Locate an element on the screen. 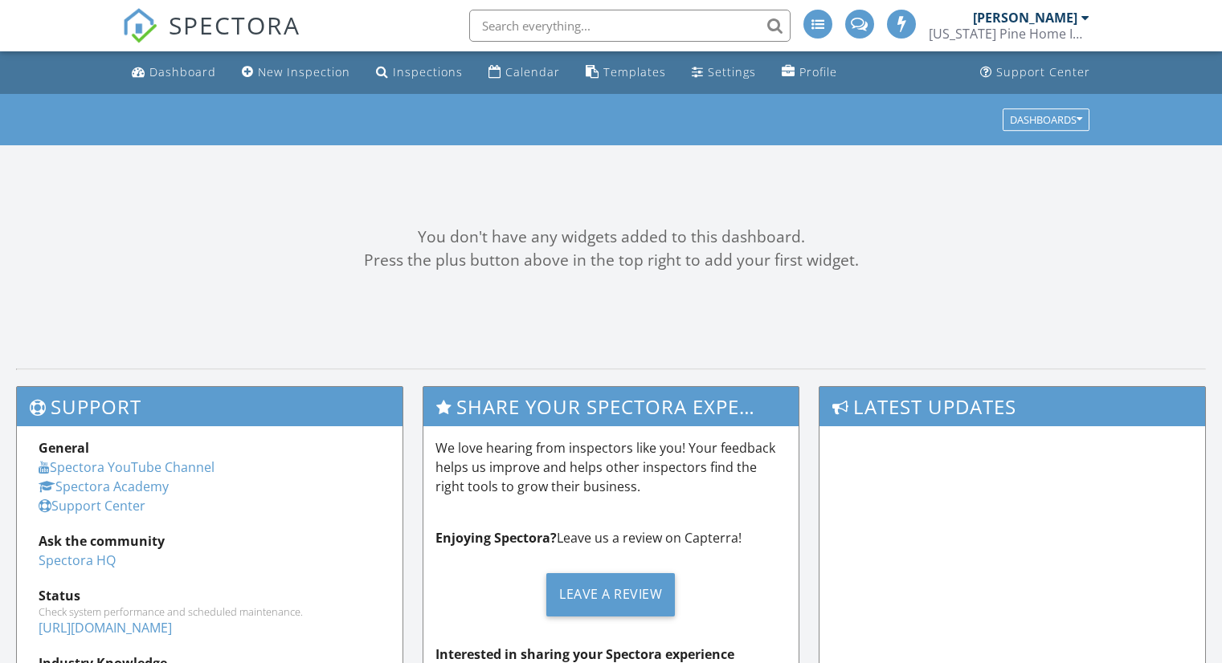 The height and width of the screenshot is (663, 1222). div: Status is located at coordinates (210, 596).